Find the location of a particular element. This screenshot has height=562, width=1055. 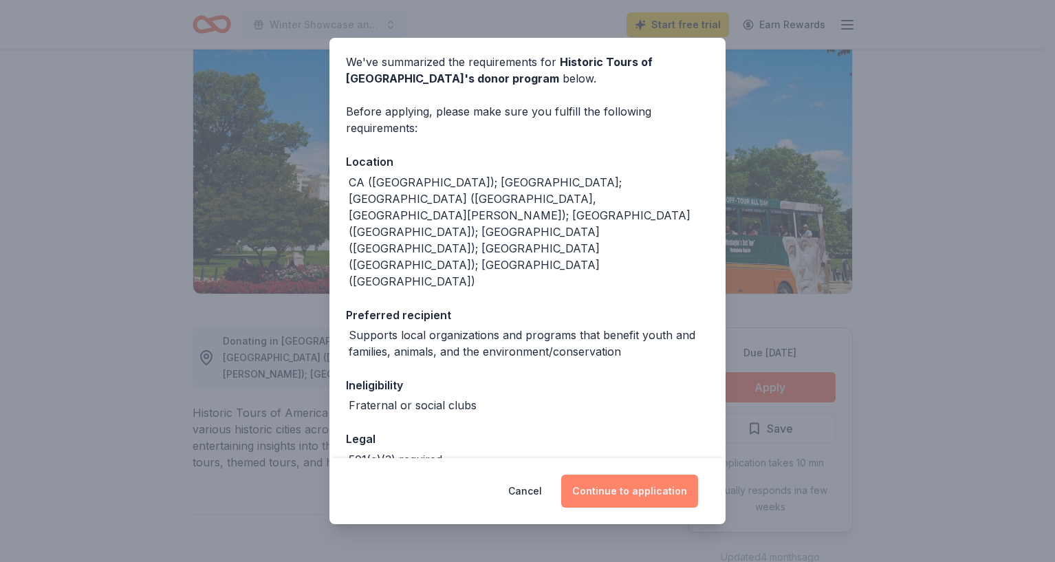

div: Preferred recipient is located at coordinates (527, 315).